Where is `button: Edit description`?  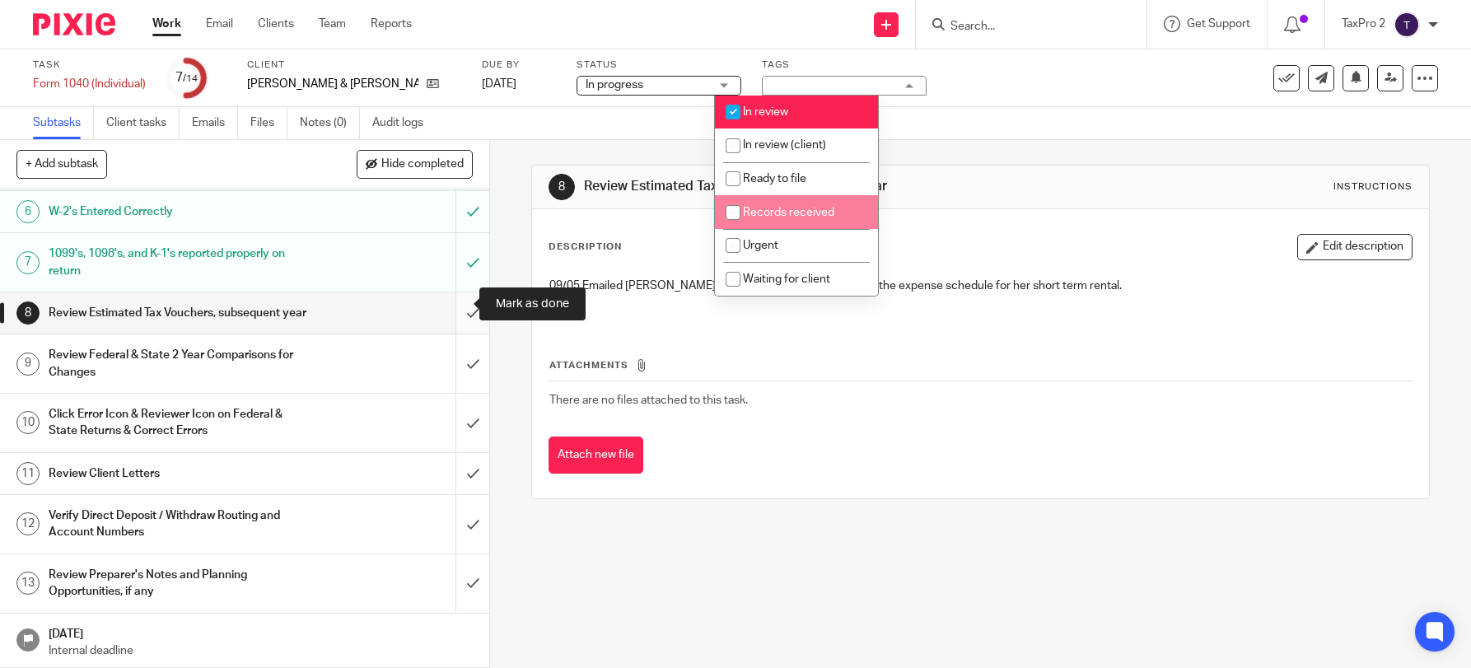 button: Edit description is located at coordinates (1355, 247).